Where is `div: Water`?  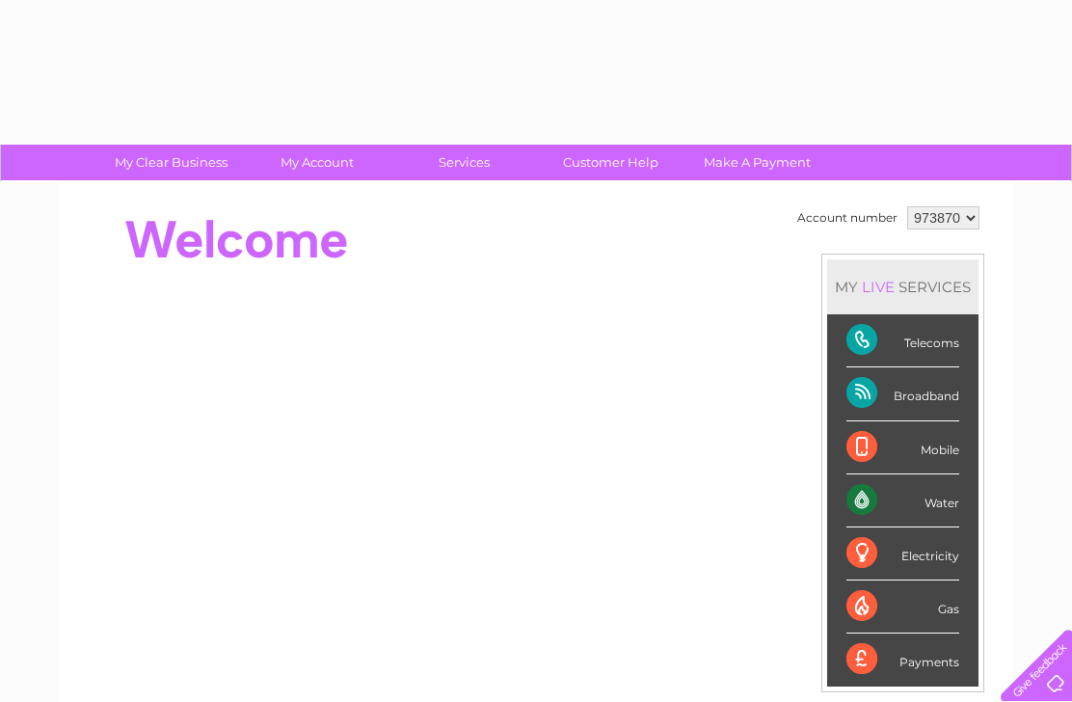
div: Water is located at coordinates (902, 500).